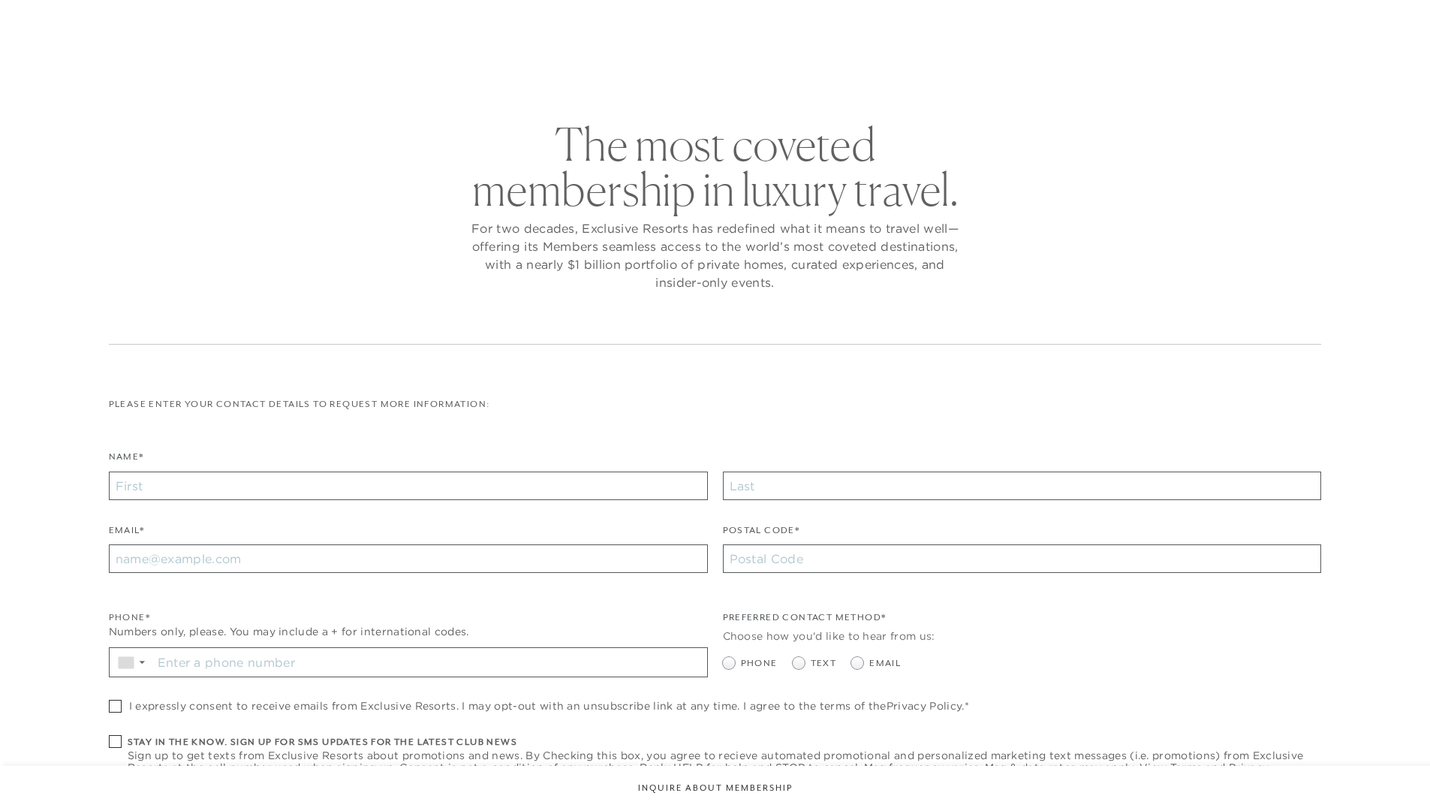  I want to click on h6: Stay in the know. Sign up for sms updates for the latest club news, so click(724, 742).